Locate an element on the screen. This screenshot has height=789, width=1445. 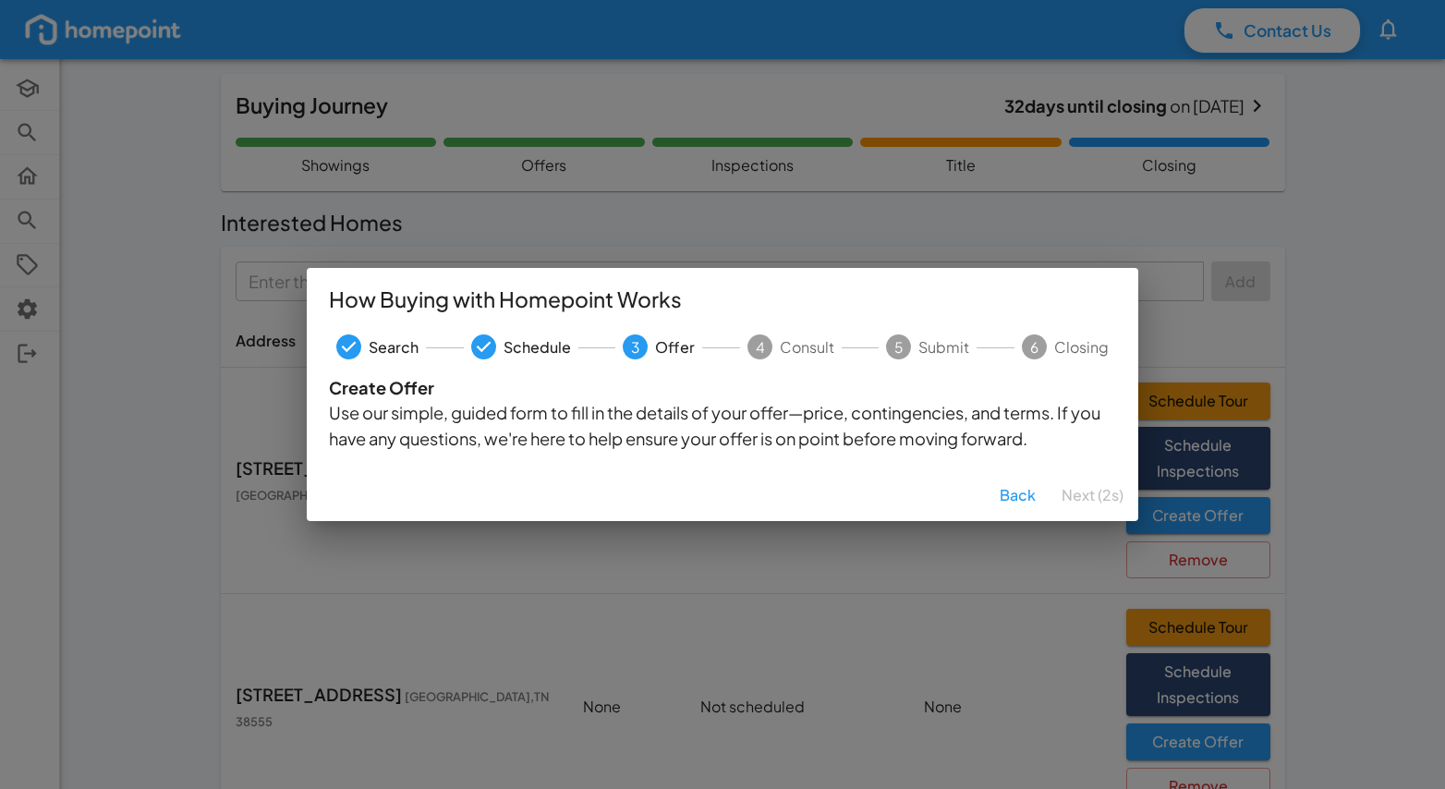
b: Create Offer is located at coordinates (382, 387).